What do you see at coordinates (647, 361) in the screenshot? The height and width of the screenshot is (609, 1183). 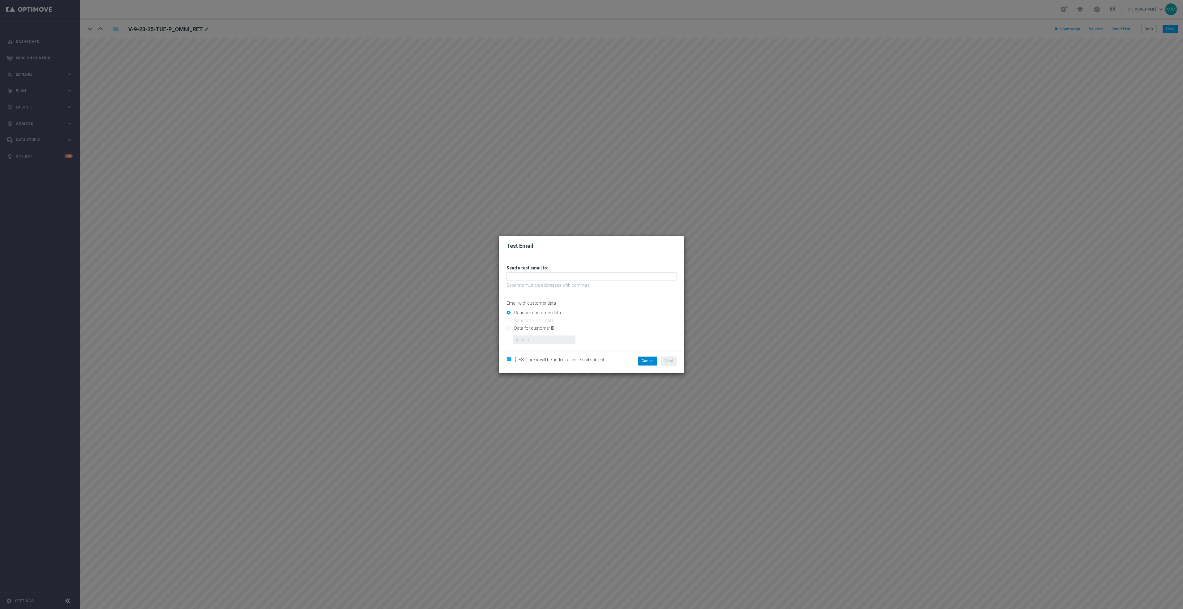 I see `button: Cancel` at bounding box center [647, 361].